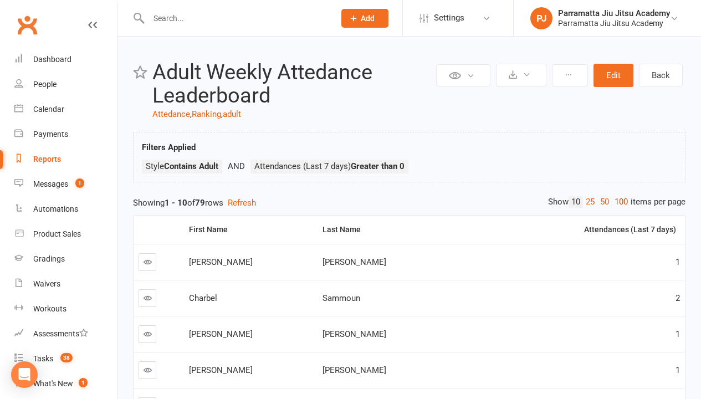 This screenshot has height=399, width=701. I want to click on a: Attedance, so click(171, 114).